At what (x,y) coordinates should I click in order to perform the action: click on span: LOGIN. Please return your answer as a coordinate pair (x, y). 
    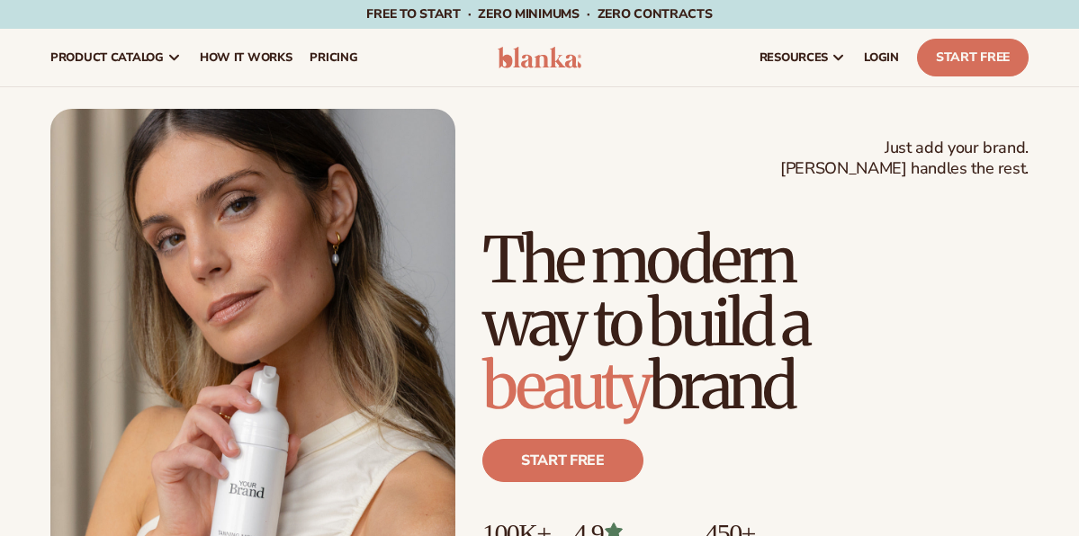
    Looking at the image, I should click on (881, 58).